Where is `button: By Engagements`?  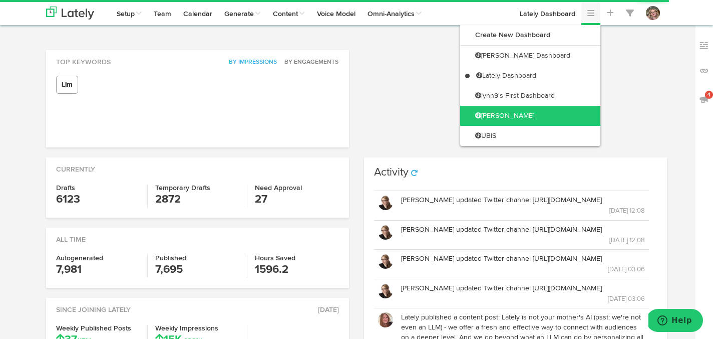 button: By Engagements is located at coordinates (309, 62).